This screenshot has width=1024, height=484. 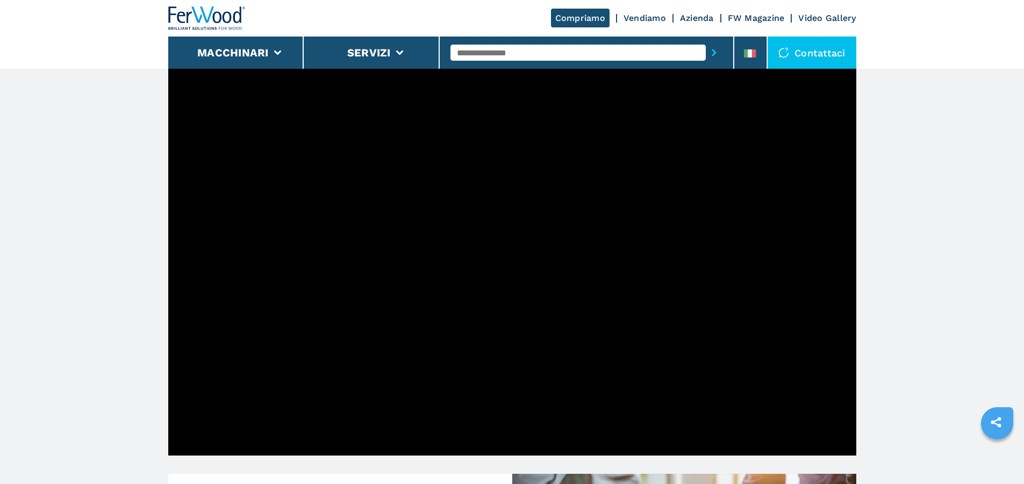 What do you see at coordinates (827, 18) in the screenshot?
I see `a: Video Gallery` at bounding box center [827, 18].